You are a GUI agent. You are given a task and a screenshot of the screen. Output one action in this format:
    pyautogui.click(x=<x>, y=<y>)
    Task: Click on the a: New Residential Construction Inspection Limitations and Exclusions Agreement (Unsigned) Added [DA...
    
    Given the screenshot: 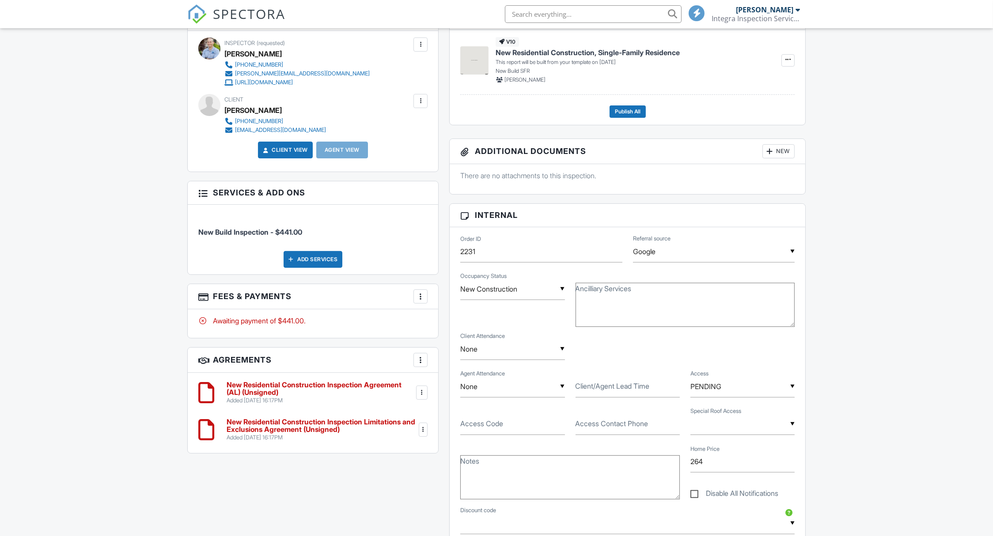 What is the action you would take?
    pyautogui.click(x=321, y=430)
    